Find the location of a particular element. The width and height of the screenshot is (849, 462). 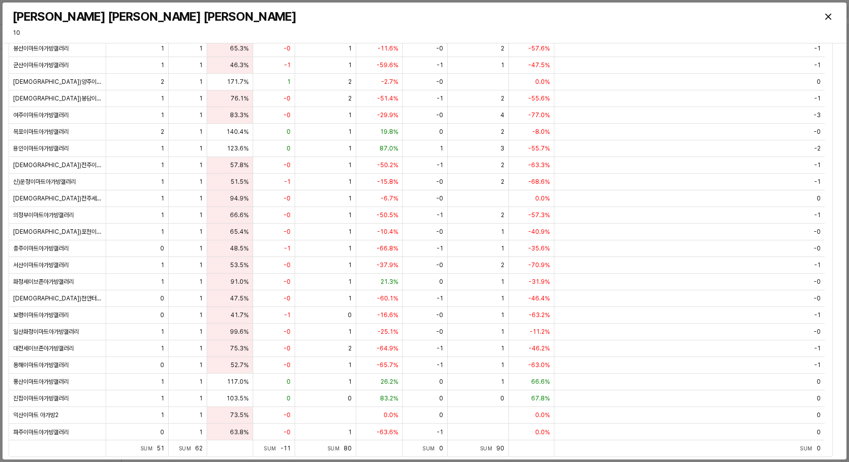

span: -40.9% is located at coordinates (539, 232).